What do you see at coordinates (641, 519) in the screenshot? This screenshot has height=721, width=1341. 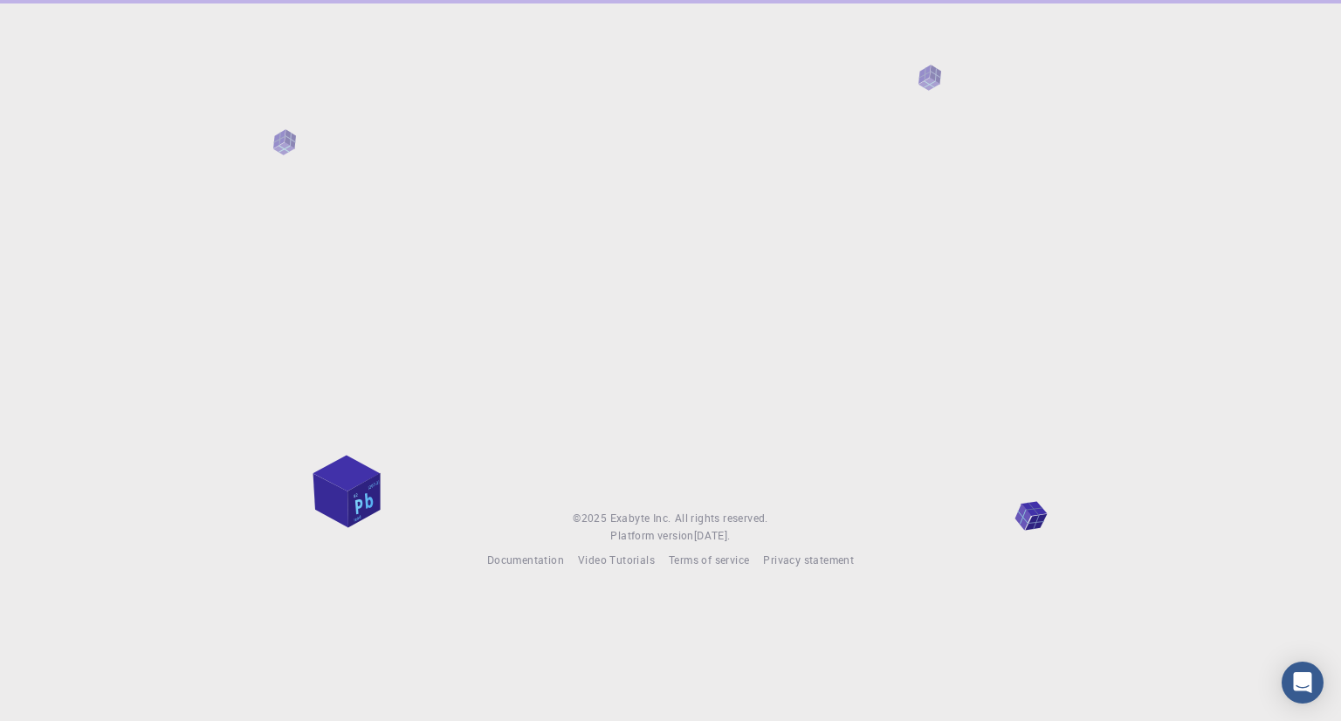 I see `a: Exabyte Inc.` at bounding box center [641, 519].